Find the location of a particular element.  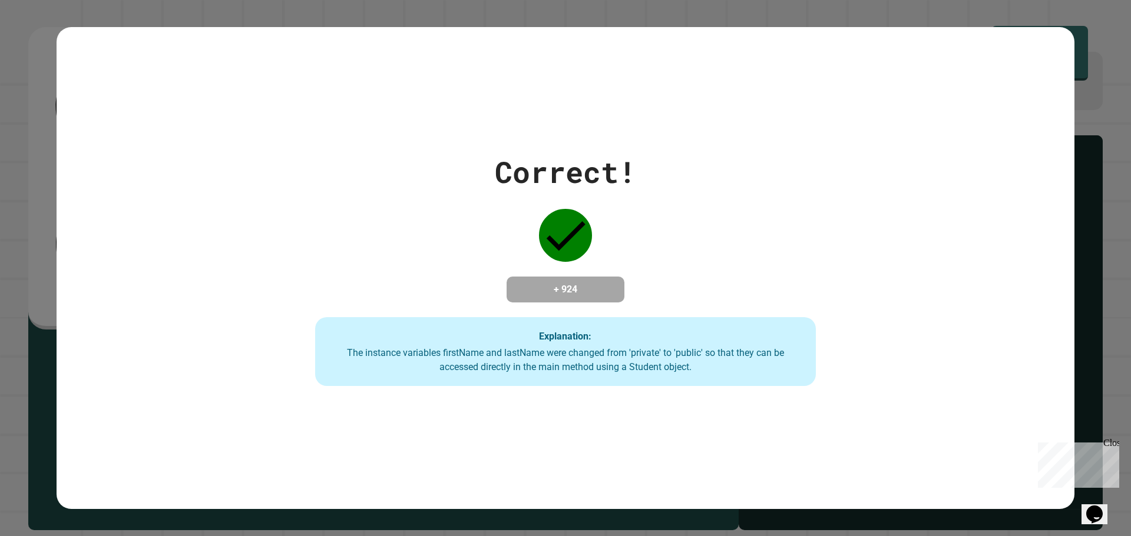

div: Chat with us now!Close is located at coordinates (43, 39).